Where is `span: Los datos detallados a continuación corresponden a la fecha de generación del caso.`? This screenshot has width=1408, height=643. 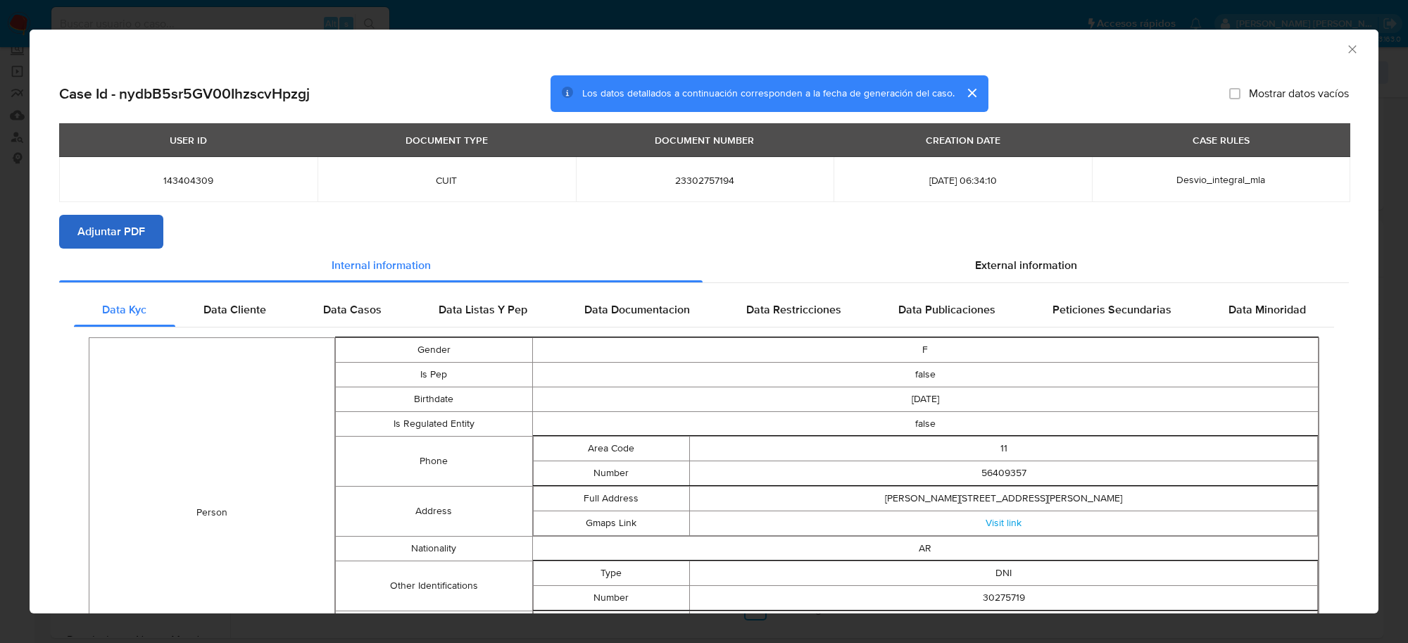 span: Los datos detallados a continuación corresponden a la fecha de generación del caso. is located at coordinates (768, 94).